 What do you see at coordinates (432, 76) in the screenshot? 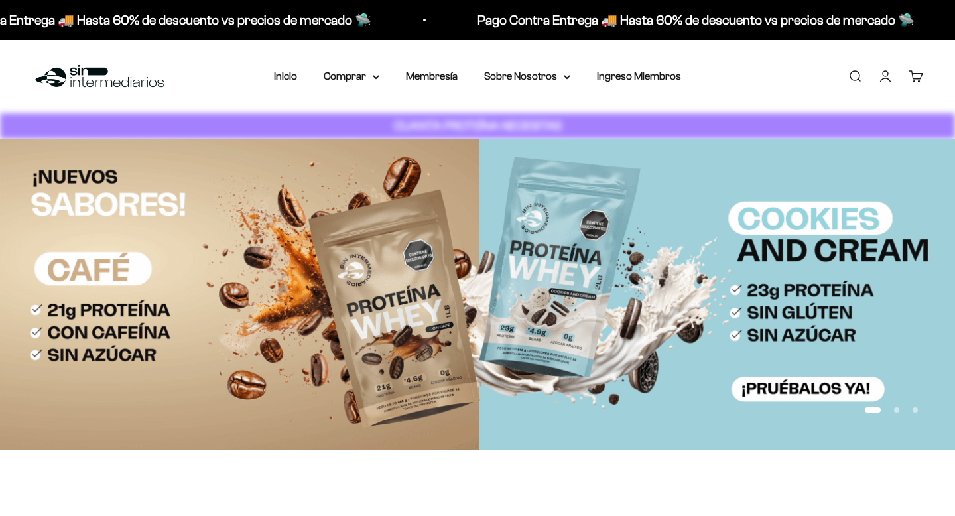
I see `a: Membresía` at bounding box center [432, 76].